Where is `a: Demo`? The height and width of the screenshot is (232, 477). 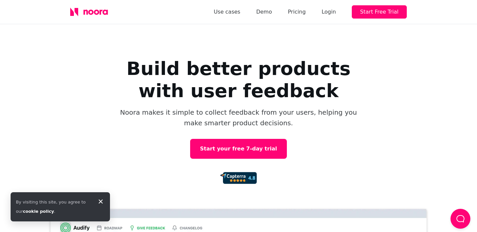
a: Demo is located at coordinates (264, 12).